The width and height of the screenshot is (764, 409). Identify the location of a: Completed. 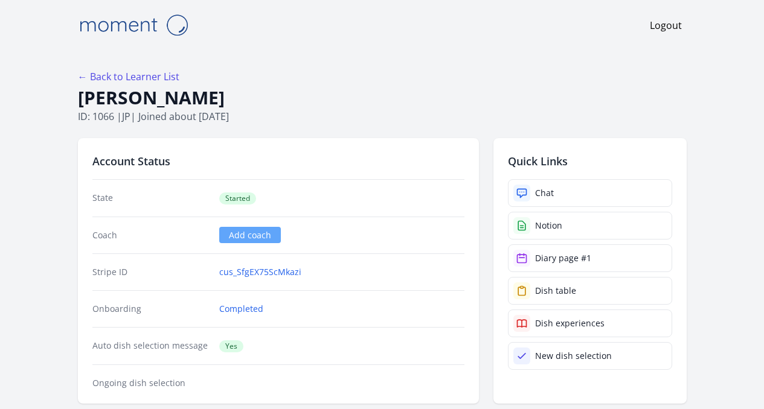
(241, 309).